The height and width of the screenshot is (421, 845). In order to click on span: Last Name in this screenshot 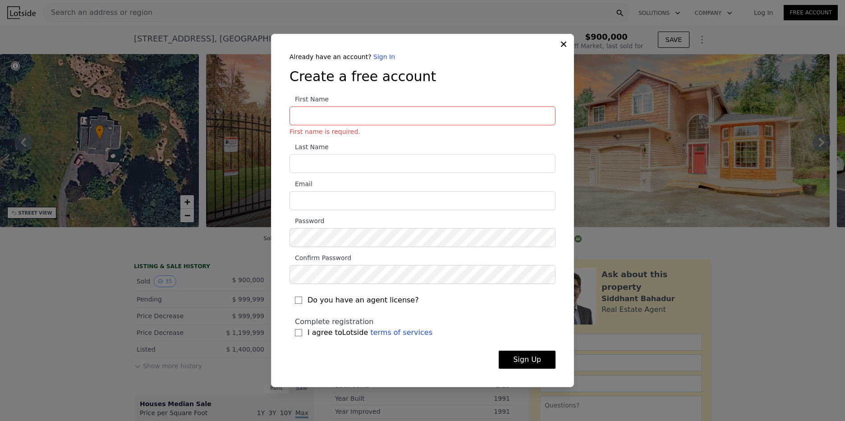, I will do `click(309, 147)`.